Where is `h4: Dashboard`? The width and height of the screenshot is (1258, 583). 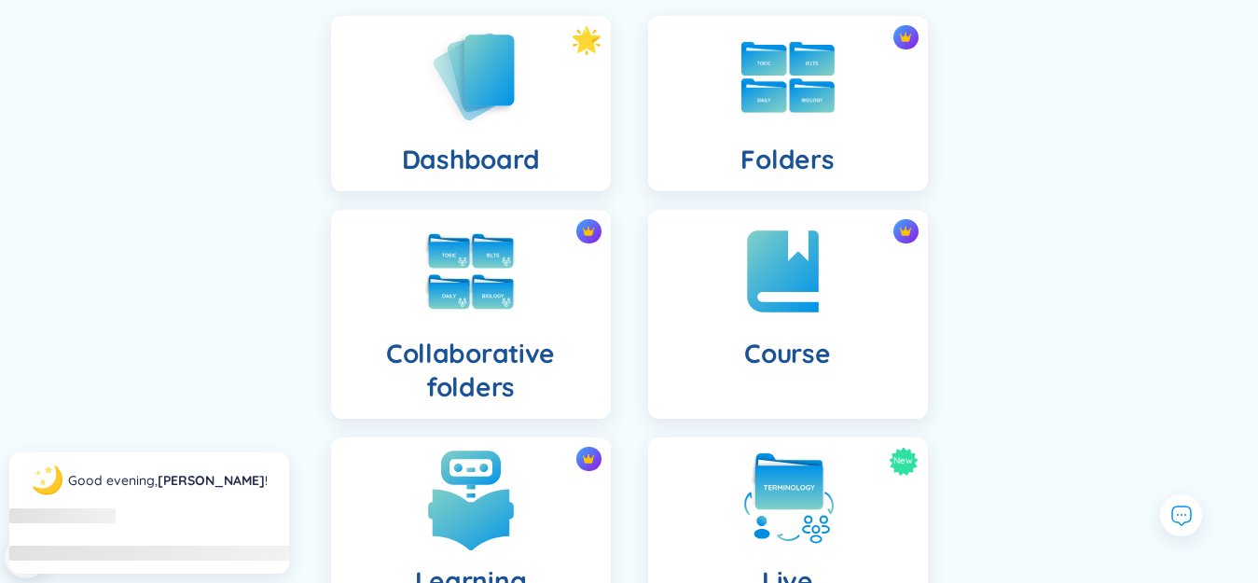 h4: Dashboard is located at coordinates (470, 159).